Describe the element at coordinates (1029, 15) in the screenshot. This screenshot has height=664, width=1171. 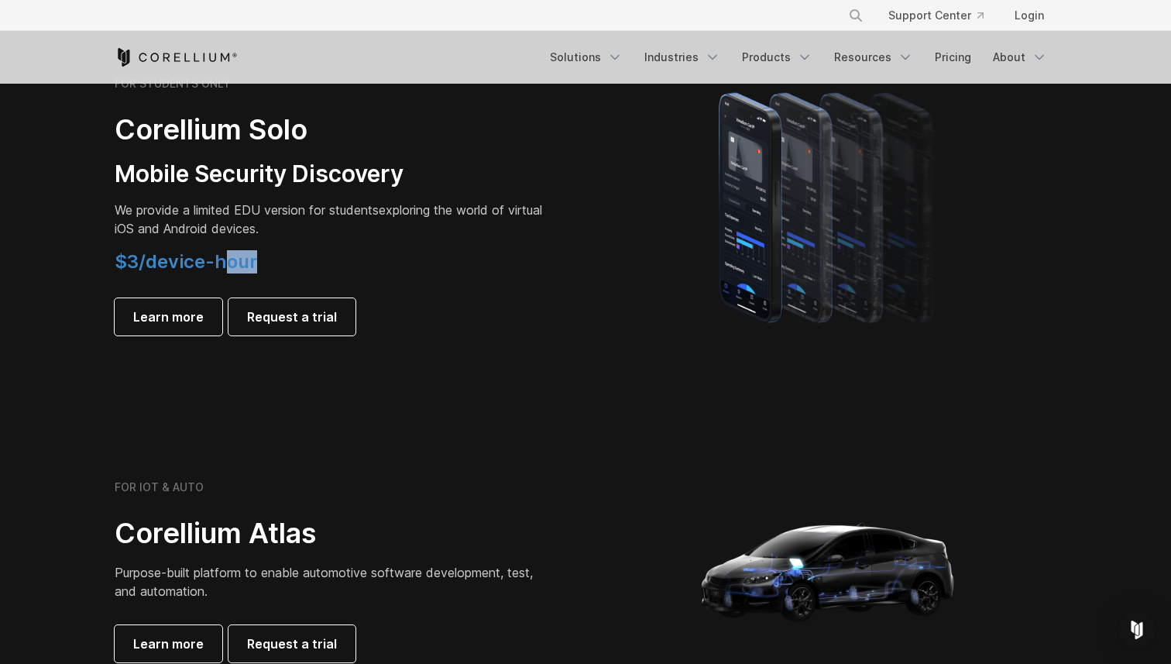
I see `a: Login` at that location.